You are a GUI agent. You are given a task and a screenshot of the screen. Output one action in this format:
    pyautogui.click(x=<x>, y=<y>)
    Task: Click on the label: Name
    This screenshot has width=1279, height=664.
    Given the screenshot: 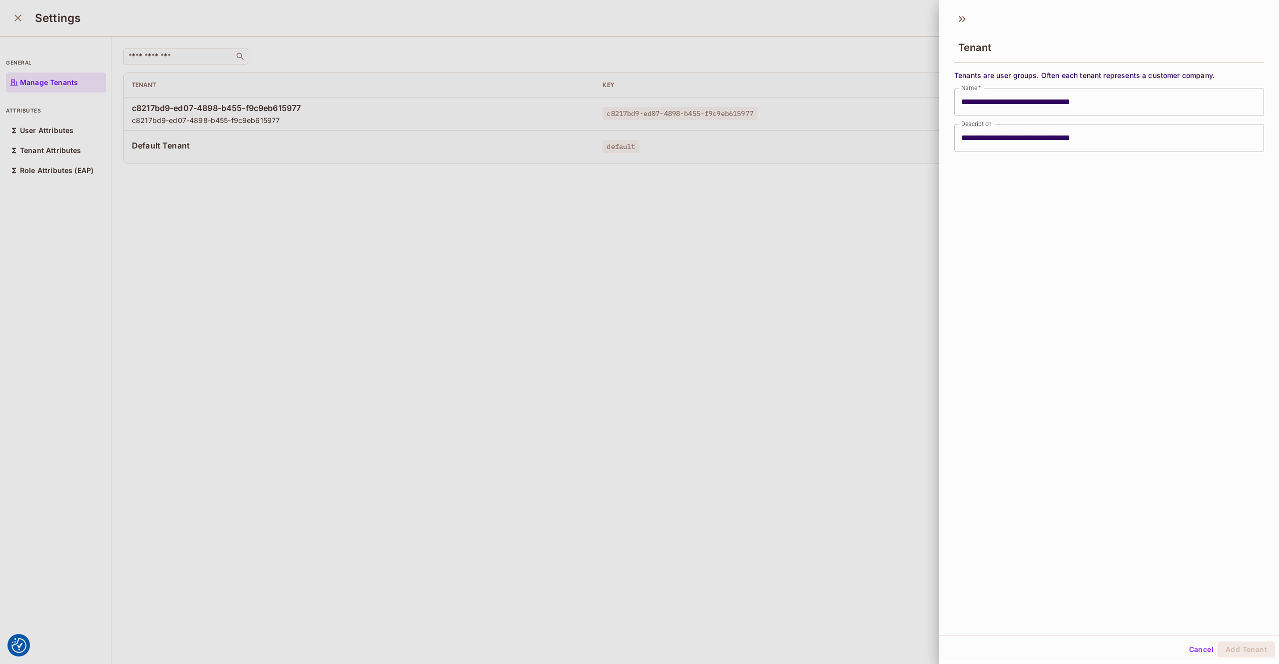 What is the action you would take?
    pyautogui.click(x=971, y=87)
    